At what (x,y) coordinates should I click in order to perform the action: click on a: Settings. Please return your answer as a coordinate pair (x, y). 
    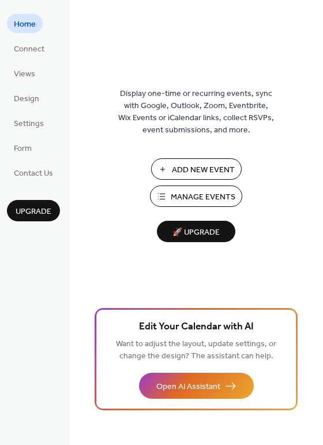
    Looking at the image, I should click on (29, 122).